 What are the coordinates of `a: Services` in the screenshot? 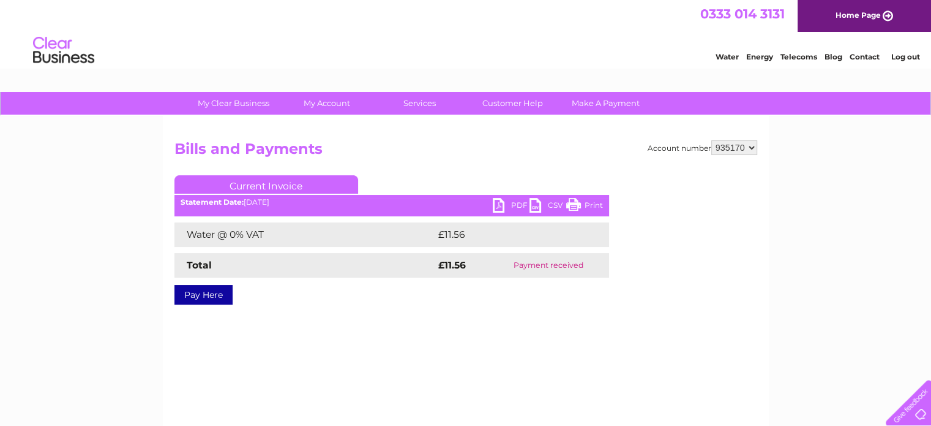 It's located at (419, 103).